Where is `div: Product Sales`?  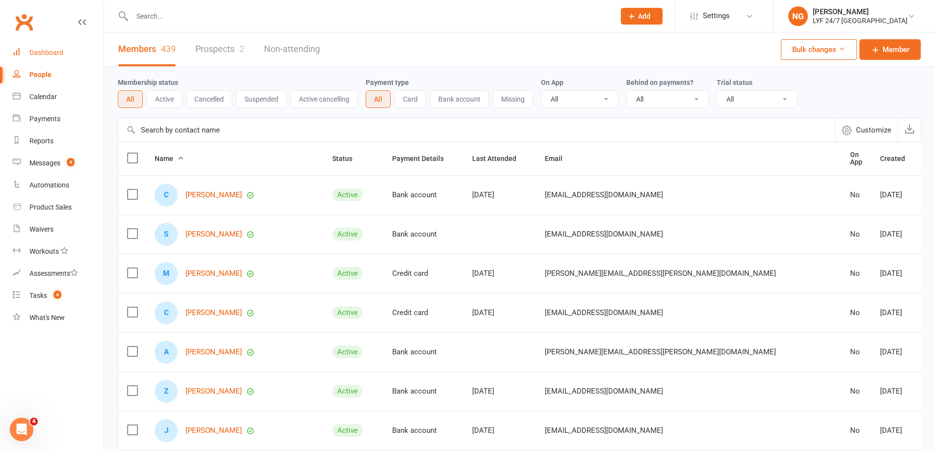
div: Product Sales is located at coordinates (51, 207).